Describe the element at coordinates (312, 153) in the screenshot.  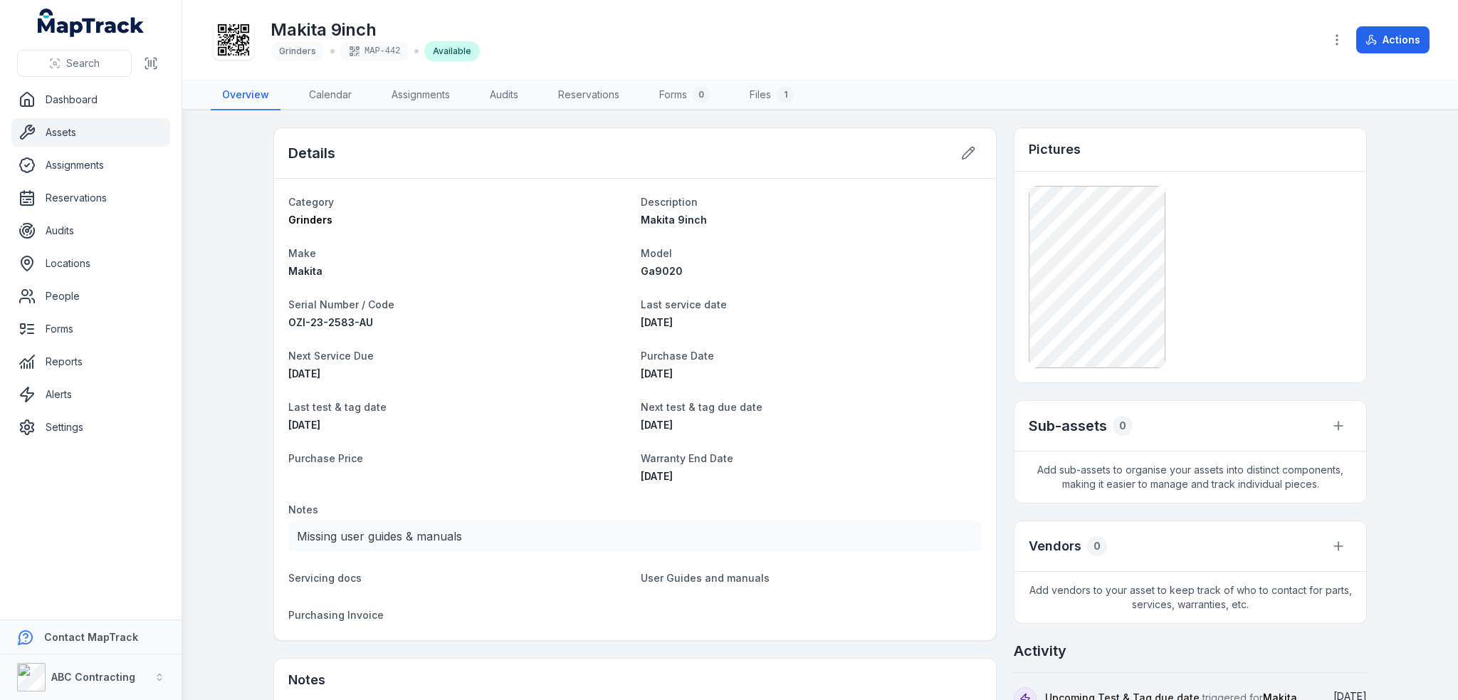
I see `h2: Details` at that location.